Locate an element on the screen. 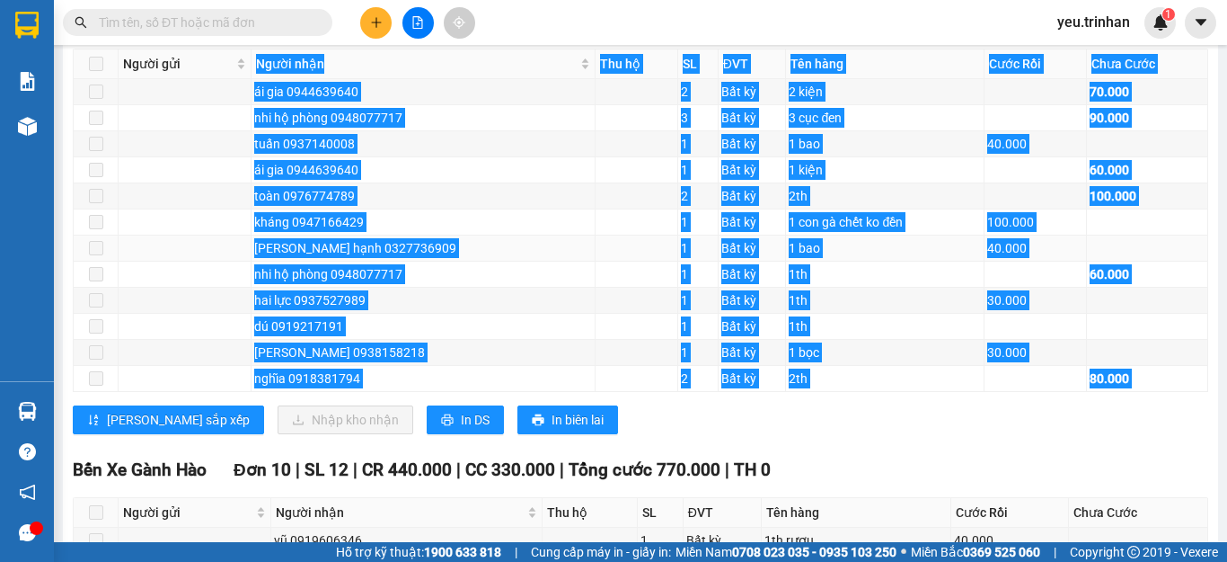 The image size is (1227, 562). div: nghĩa 0918381794 is located at coordinates (422, 378).